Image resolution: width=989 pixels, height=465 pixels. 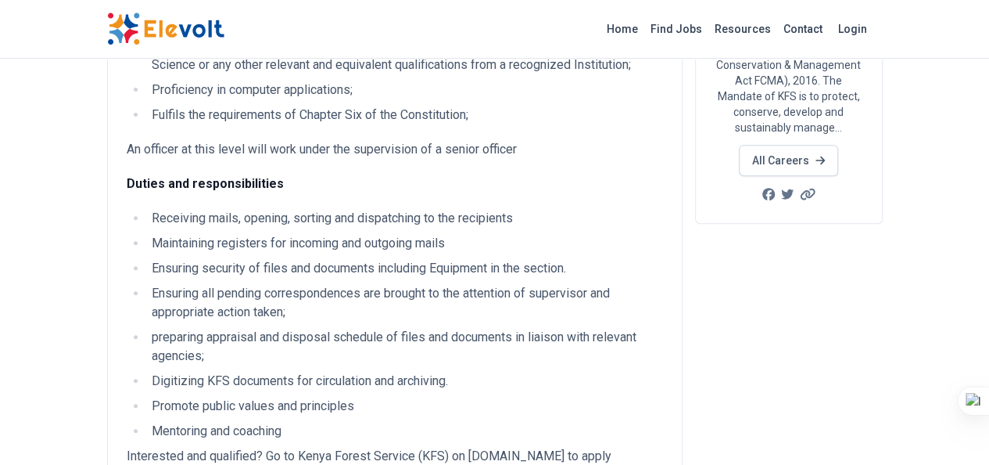 What do you see at coordinates (677, 29) in the screenshot?
I see `a: Find Jobs` at bounding box center [677, 29].